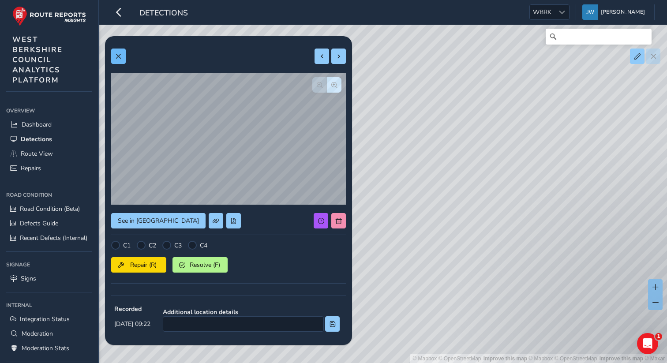  Describe the element at coordinates (45, 319) in the screenshot. I see `span: Integration Status` at that location.